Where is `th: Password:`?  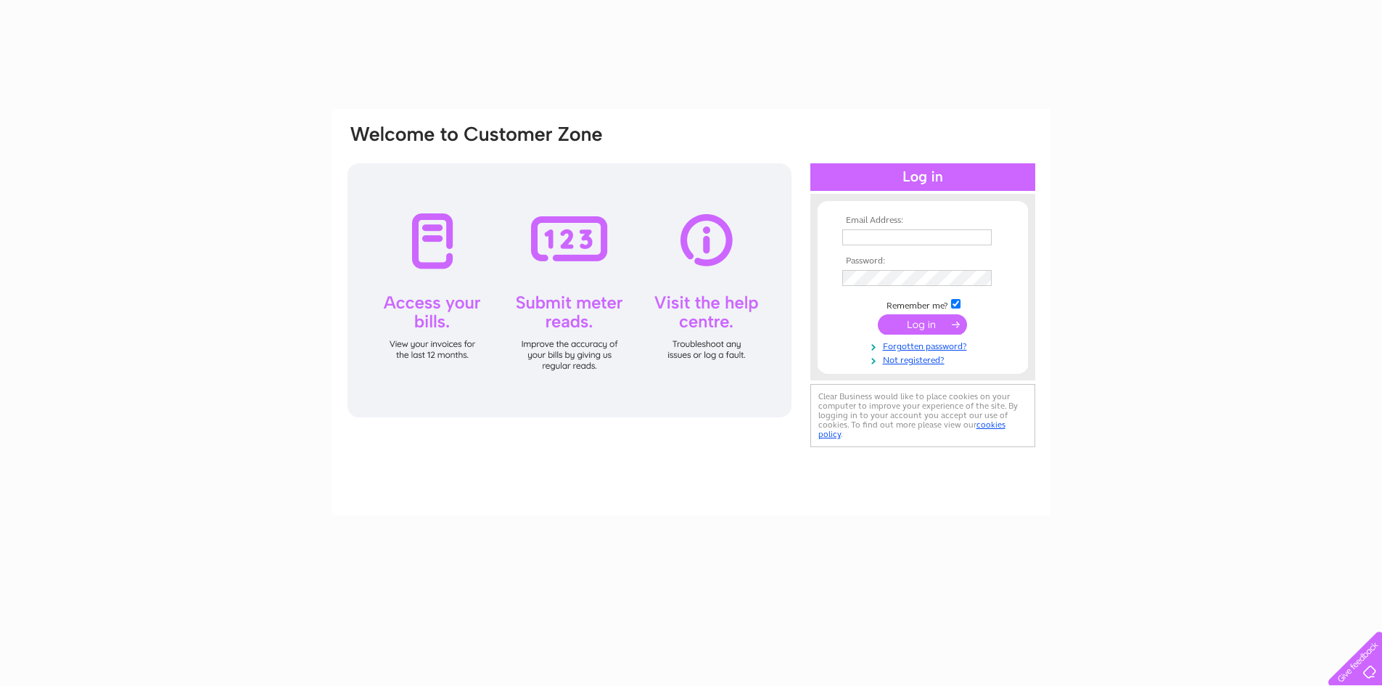
th: Password: is located at coordinates (923, 261).